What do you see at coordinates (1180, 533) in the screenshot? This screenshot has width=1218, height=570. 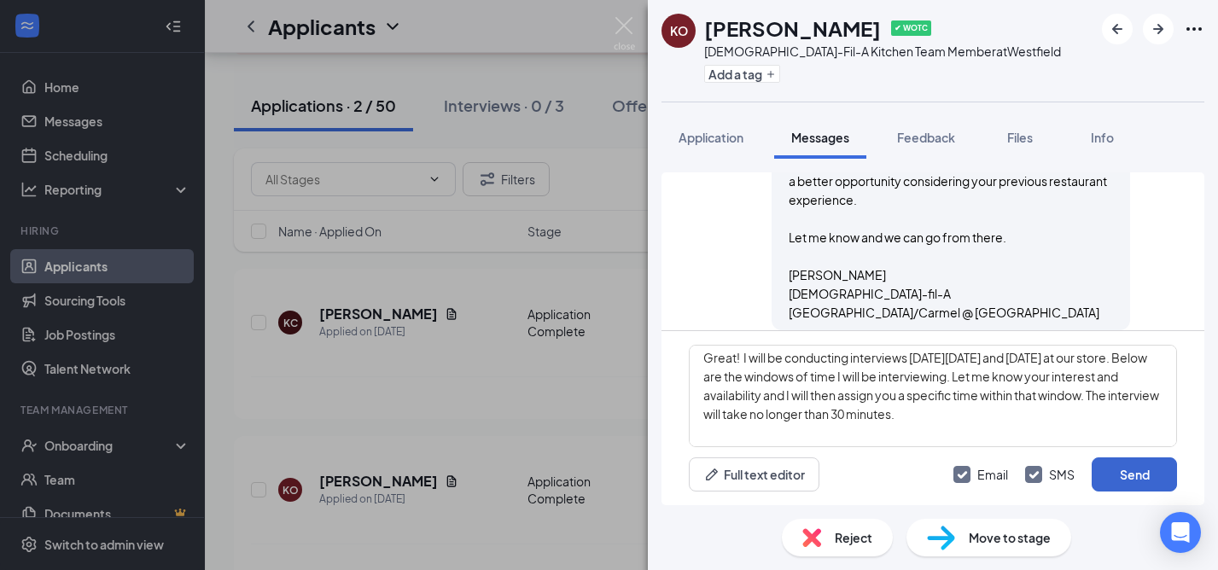 I see `div: Open Intercom Messenger` at bounding box center [1180, 533].